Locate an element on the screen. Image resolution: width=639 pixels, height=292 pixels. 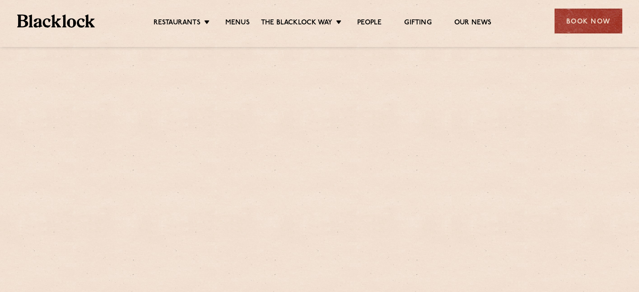
img: BL_Textured_Logo-footer-cropped.svg is located at coordinates (56, 21).